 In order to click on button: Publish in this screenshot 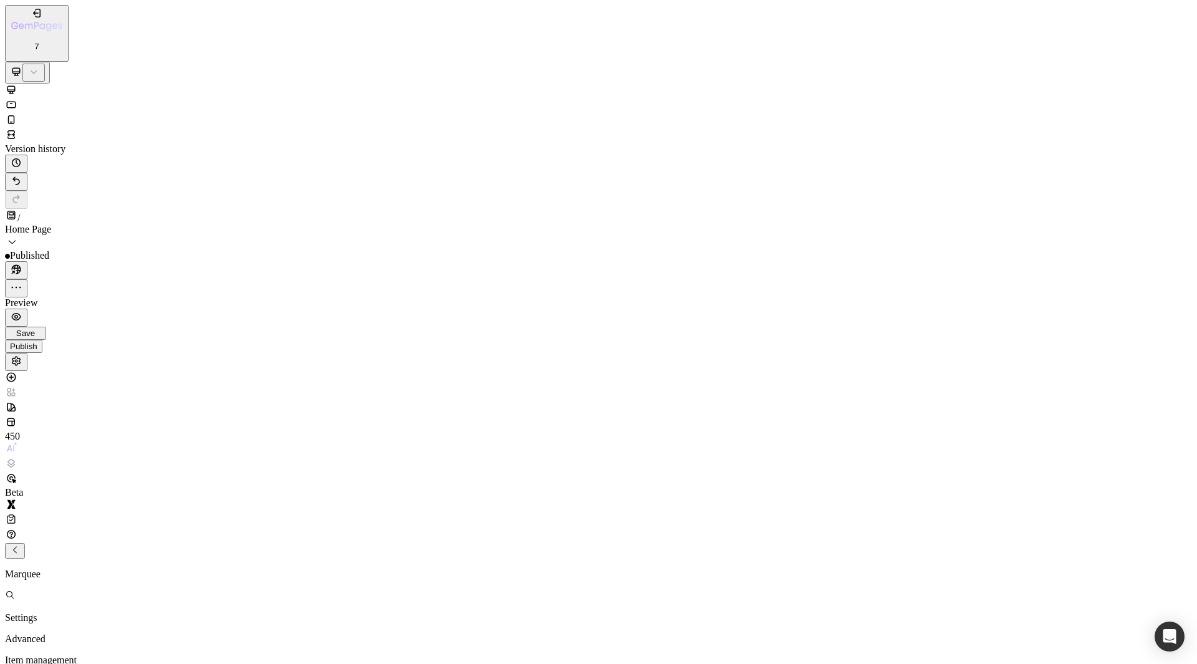, I will do `click(24, 346)`.